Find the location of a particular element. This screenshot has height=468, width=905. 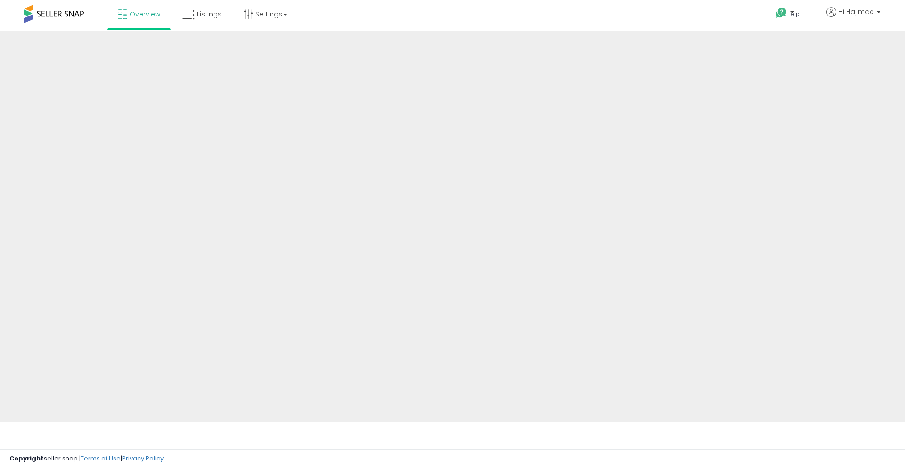

span: Listings is located at coordinates (209, 14).